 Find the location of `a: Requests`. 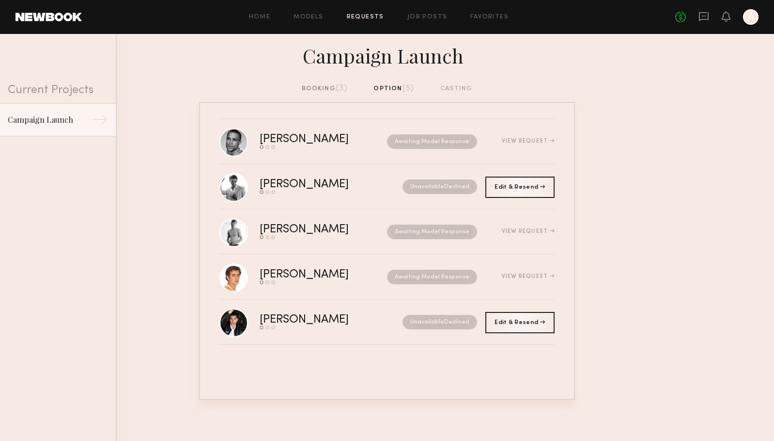

a: Requests is located at coordinates (365, 17).